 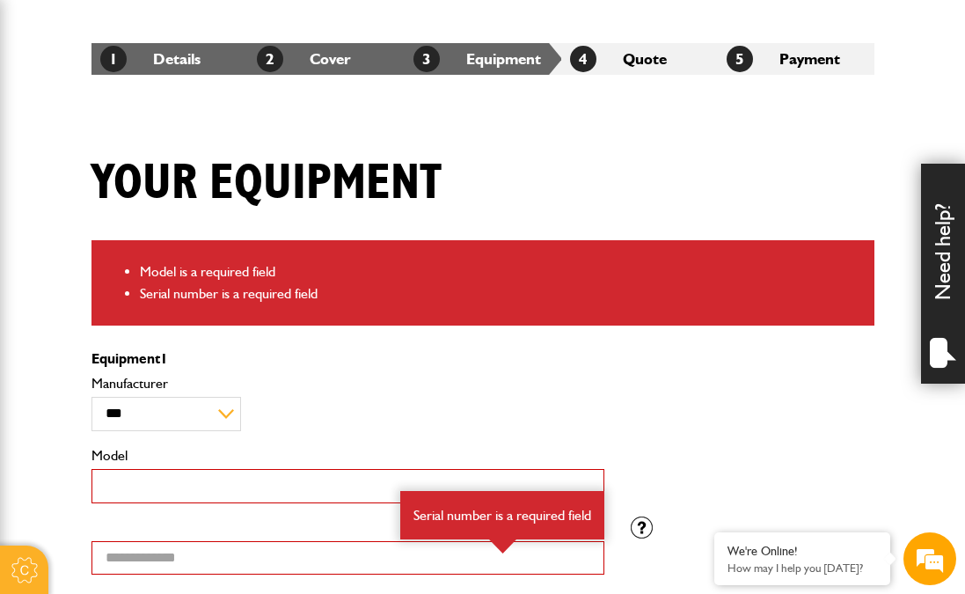 What do you see at coordinates (802, 551) in the screenshot?
I see `div: We're Online!` at bounding box center [802, 551].